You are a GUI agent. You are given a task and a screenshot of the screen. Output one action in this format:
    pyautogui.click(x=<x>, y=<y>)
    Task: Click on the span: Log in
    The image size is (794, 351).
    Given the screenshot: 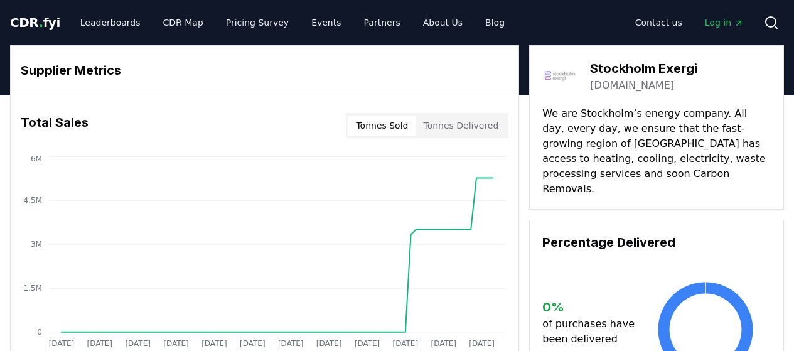 What is the action you would take?
    pyautogui.click(x=725, y=23)
    